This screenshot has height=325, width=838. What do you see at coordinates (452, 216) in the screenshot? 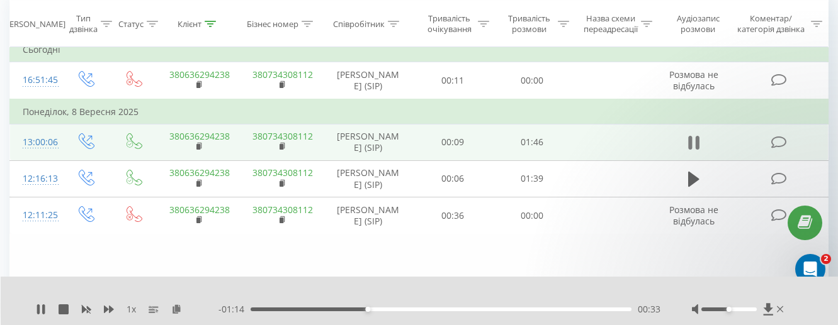
I see `td: 00:36` at bounding box center [452, 216].